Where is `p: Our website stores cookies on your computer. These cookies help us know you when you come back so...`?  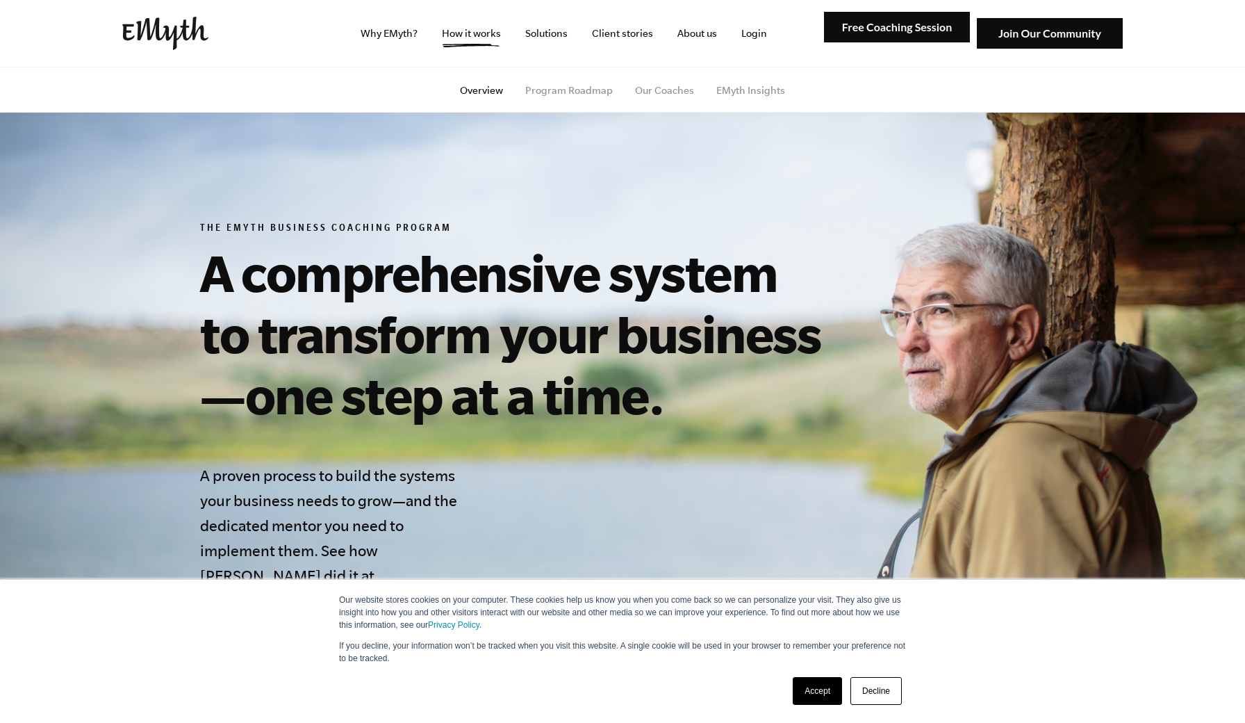
p: Our website stores cookies on your computer. These cookies help us know you when you come back so... is located at coordinates (623, 612).